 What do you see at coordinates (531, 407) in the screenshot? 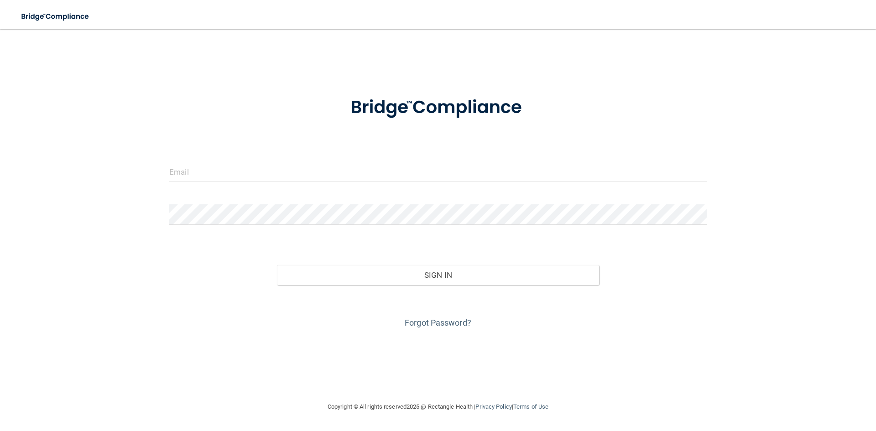
I see `a: Terms of Use` at bounding box center [531, 407].